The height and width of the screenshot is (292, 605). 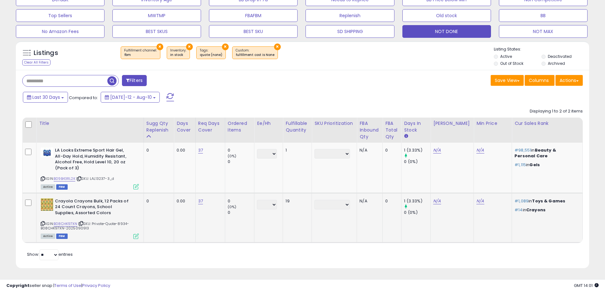 What do you see at coordinates (58, 285) in the screenshot?
I see `div: seller snap | |` at bounding box center [58, 285].